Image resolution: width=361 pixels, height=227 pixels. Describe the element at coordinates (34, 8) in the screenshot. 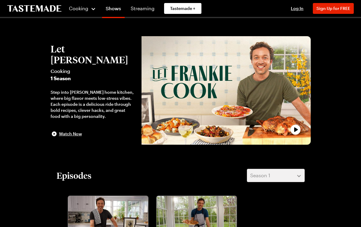

I see `a: To Tastemade Home Page` at that location.